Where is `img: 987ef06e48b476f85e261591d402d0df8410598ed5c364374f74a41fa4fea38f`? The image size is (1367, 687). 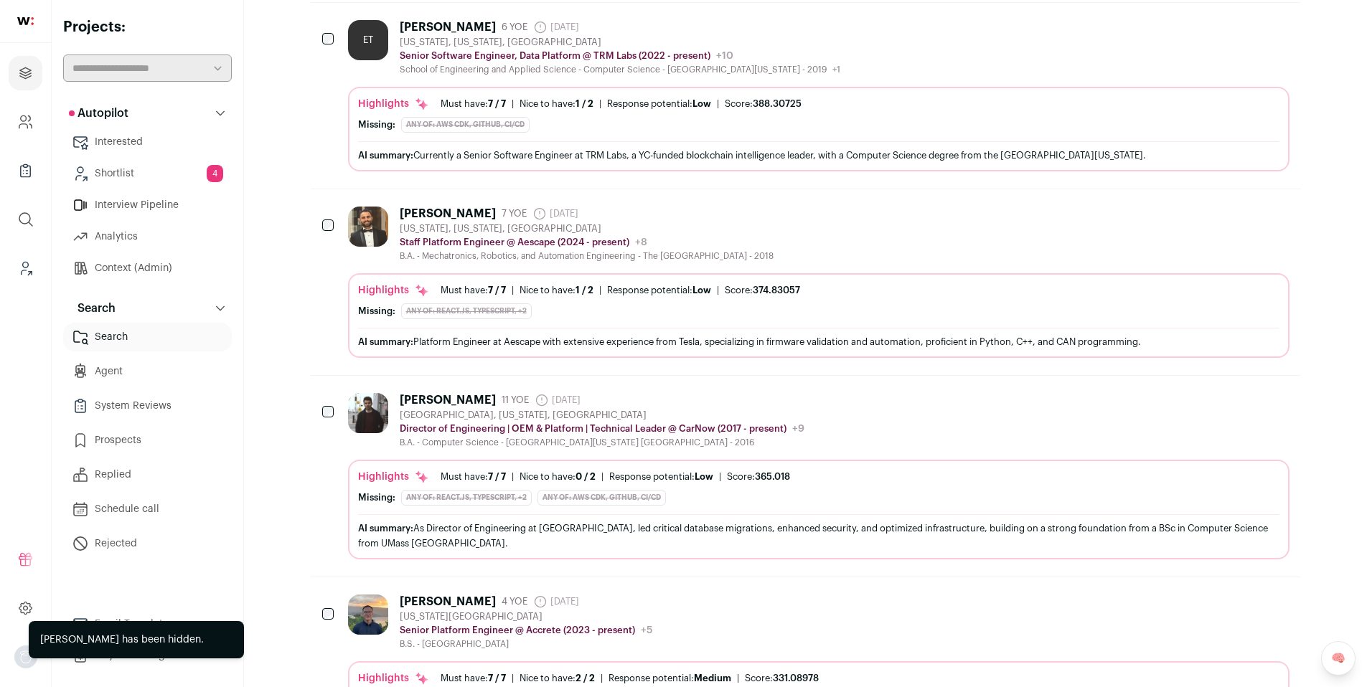 img: 987ef06e48b476f85e261591d402d0df8410598ed5c364374f74a41fa4fea38f is located at coordinates (368, 615).